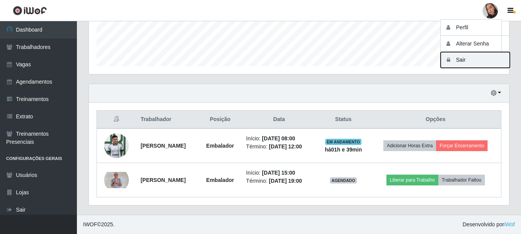 The height and width of the screenshot is (234, 521). Describe the element at coordinates (462, 180) in the screenshot. I see `button: Trabalhador Faltou` at that location.